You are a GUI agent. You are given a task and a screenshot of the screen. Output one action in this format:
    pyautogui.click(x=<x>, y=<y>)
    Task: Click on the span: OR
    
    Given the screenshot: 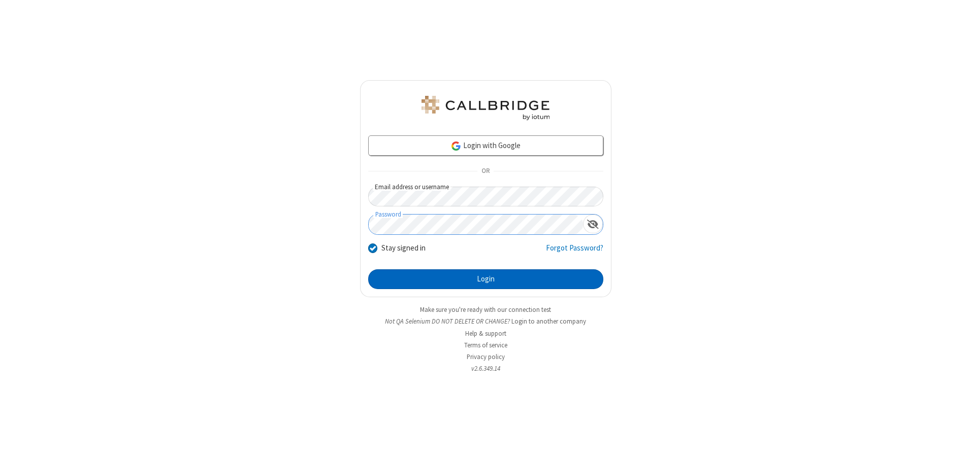 What is the action you would take?
    pyautogui.click(x=485, y=172)
    